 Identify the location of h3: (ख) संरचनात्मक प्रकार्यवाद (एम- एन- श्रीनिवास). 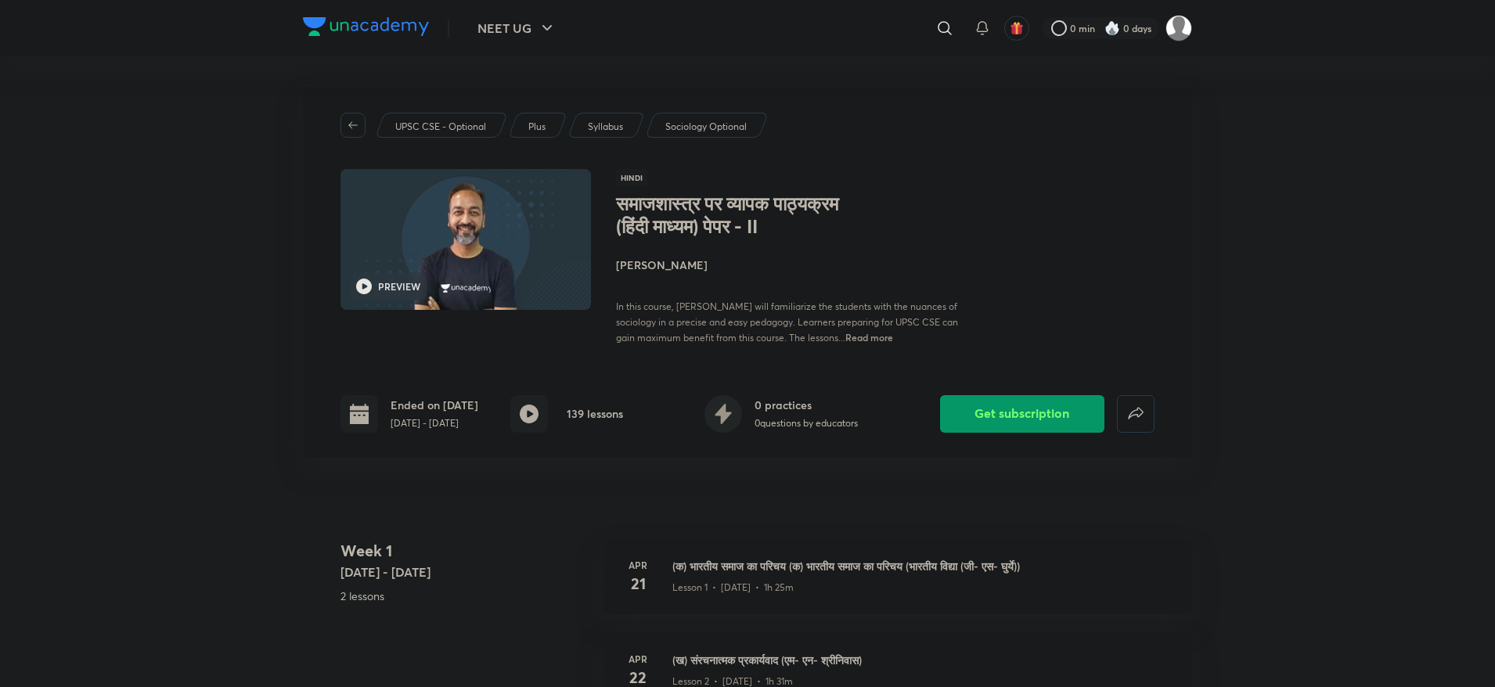
(923, 660).